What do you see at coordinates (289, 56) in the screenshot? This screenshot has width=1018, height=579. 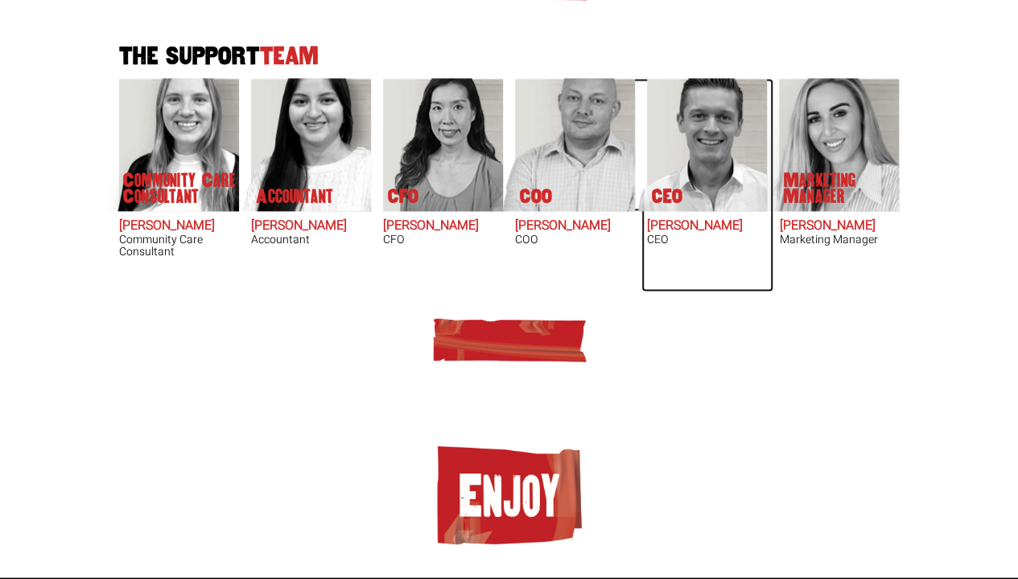 I see `span: Team` at bounding box center [289, 56].